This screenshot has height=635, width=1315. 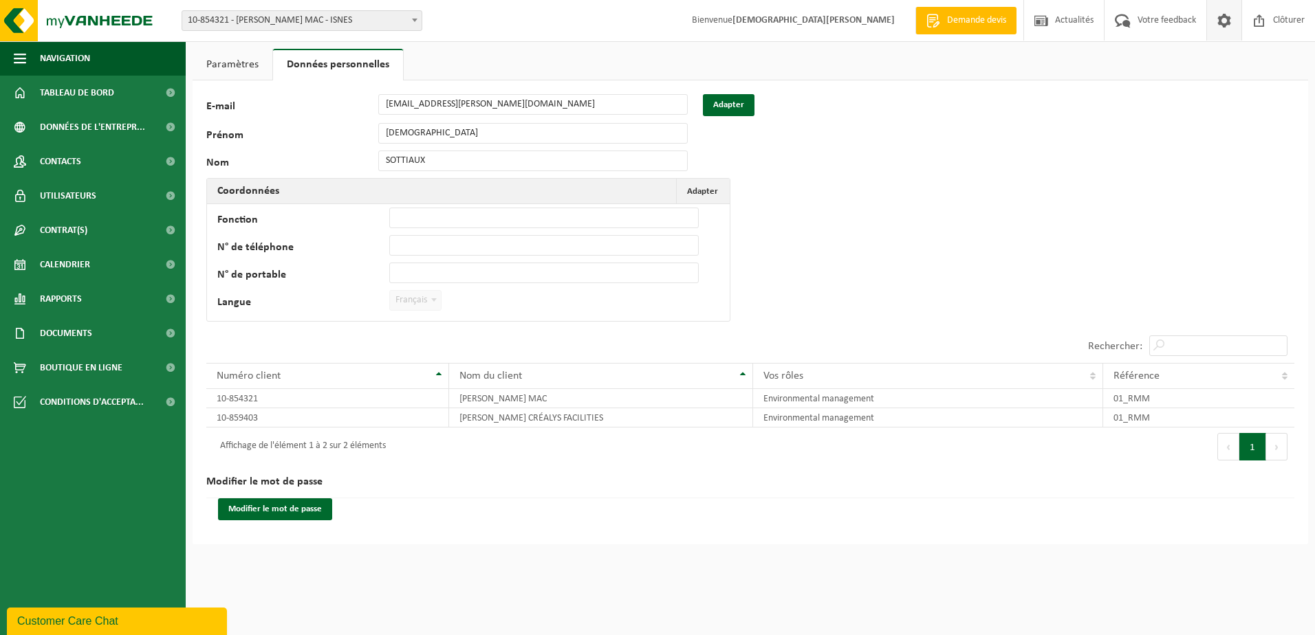 I want to click on button: Next, so click(x=1276, y=447).